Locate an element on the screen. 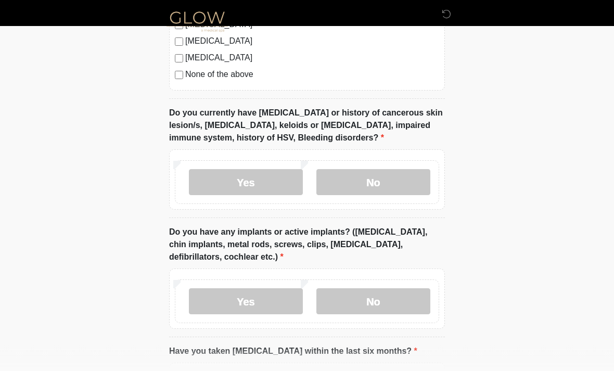  label: None of the above is located at coordinates (312, 75).